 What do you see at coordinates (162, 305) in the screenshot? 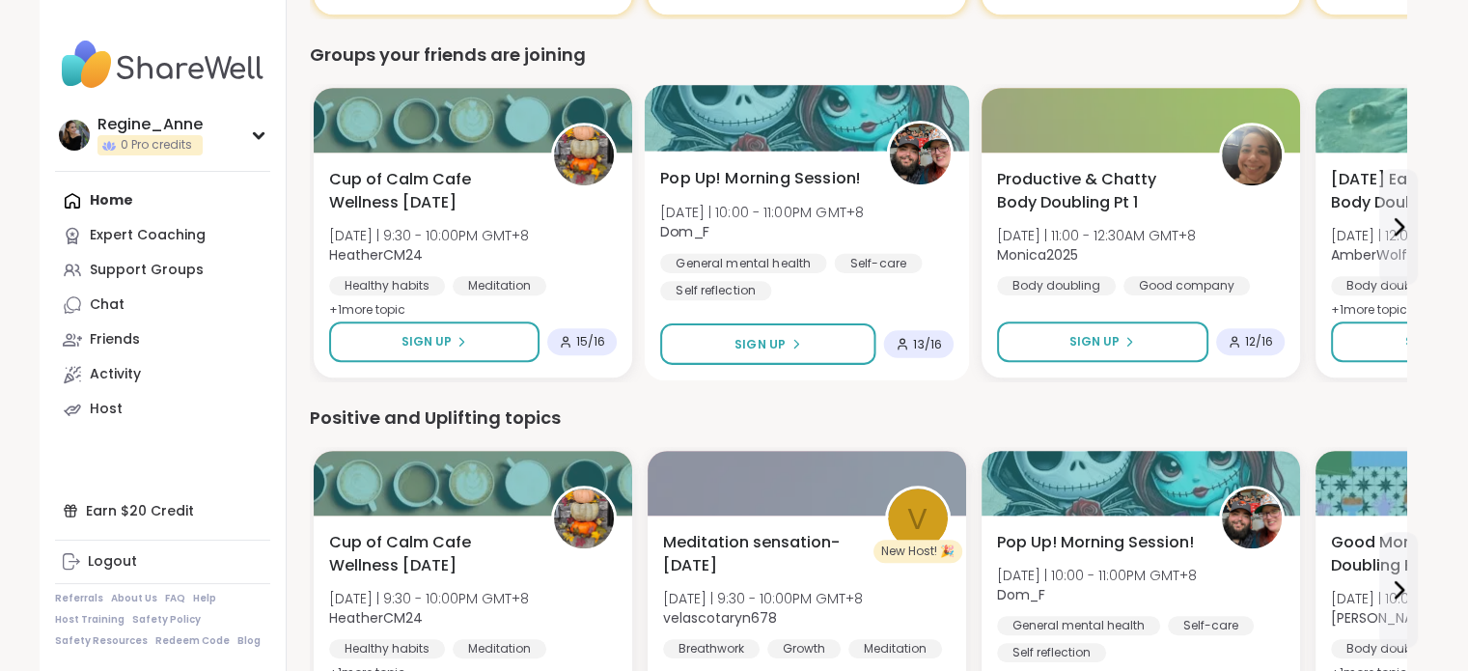
I see `a: Chat` at bounding box center [162, 305].